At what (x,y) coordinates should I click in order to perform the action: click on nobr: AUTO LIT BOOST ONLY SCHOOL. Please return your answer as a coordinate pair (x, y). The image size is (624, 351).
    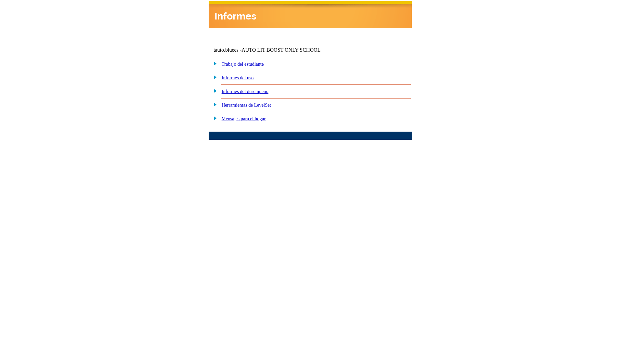
    Looking at the image, I should click on (281, 50).